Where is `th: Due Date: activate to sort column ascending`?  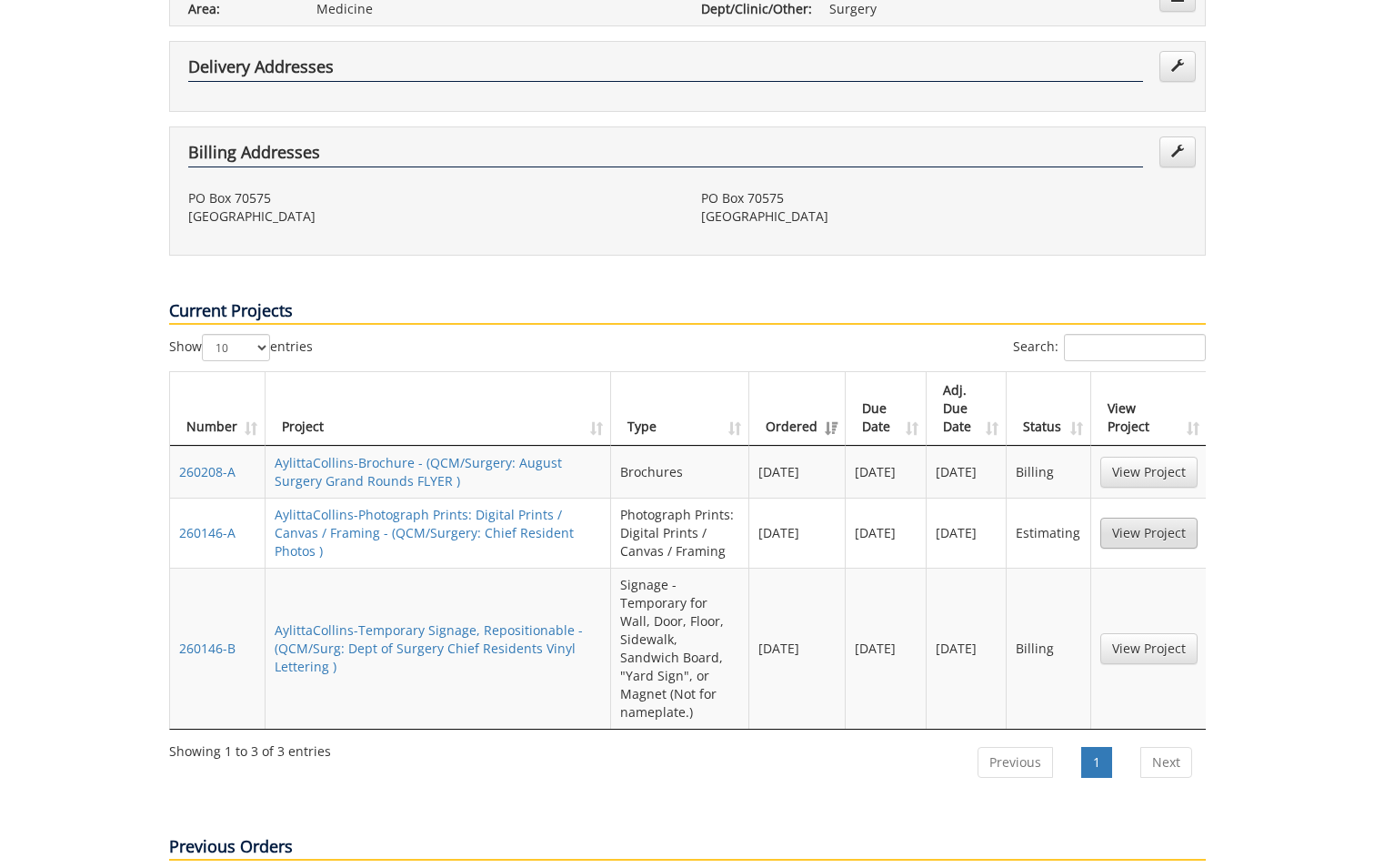 th: Due Date: activate to sort column ascending is located at coordinates (886, 409).